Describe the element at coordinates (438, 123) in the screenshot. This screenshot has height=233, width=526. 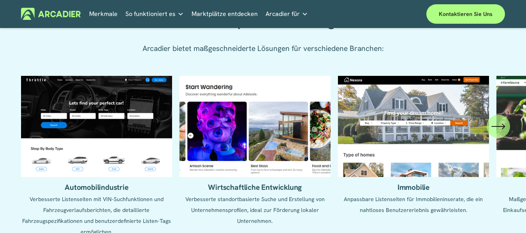
I see `div: Chat-Widget` at that location.